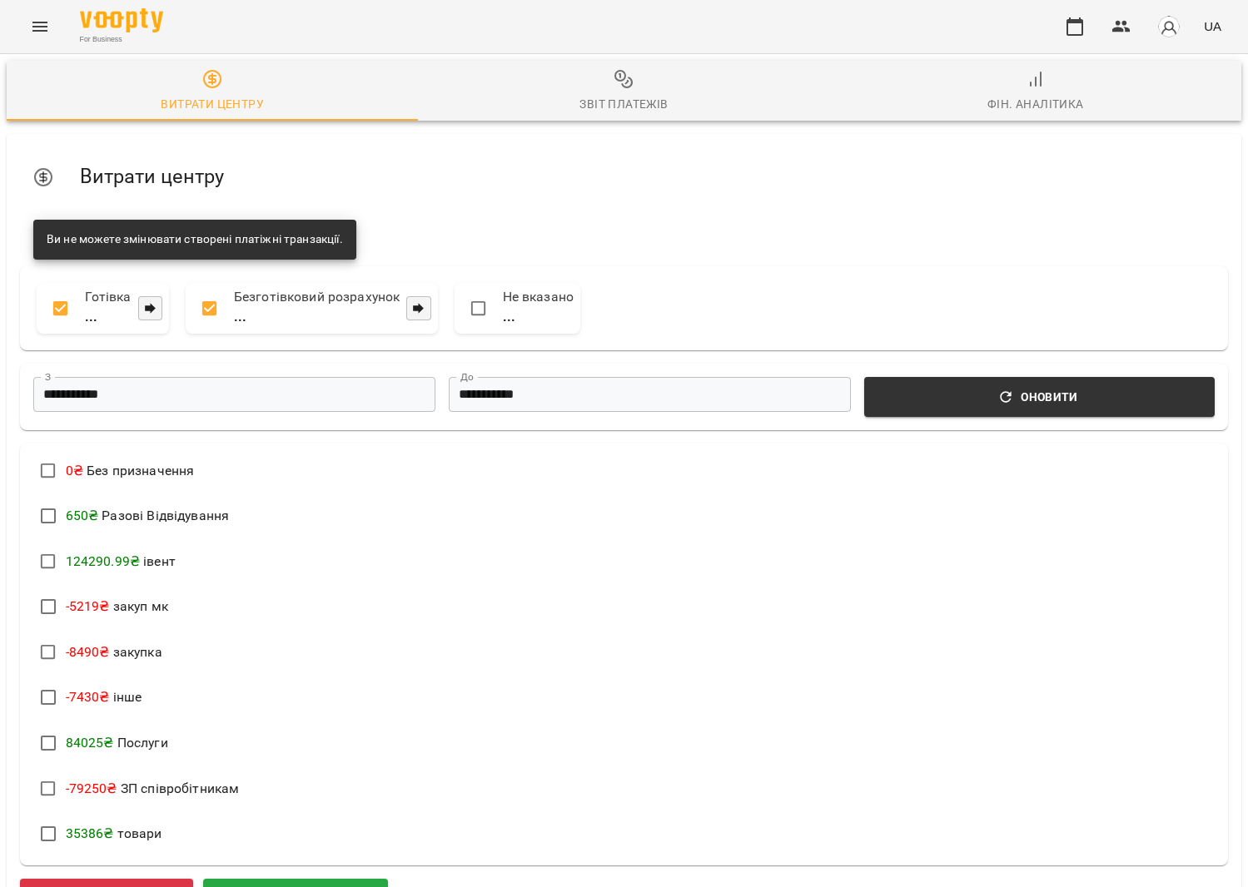  Describe the element at coordinates (90, 833) in the screenshot. I see `span: 35386 ₴` at that location.